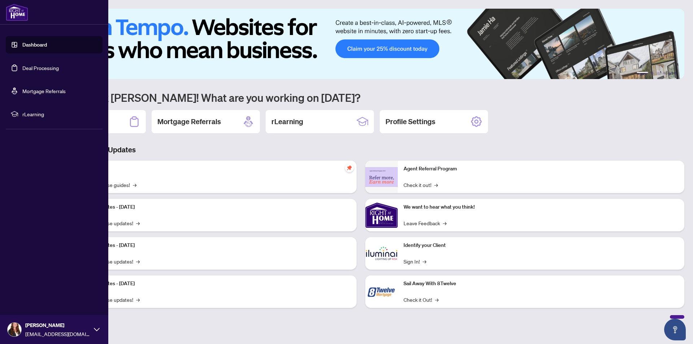 This screenshot has height=344, width=693. I want to click on img: logo, so click(17, 12).